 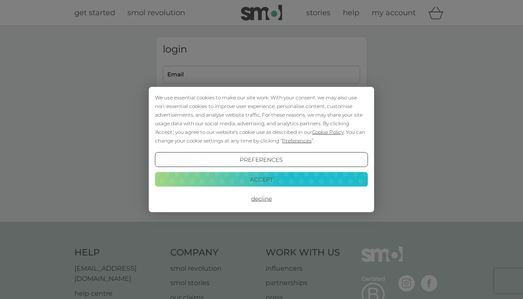 What do you see at coordinates (328, 132) in the screenshot?
I see `span: Cookie Policy` at bounding box center [328, 132].